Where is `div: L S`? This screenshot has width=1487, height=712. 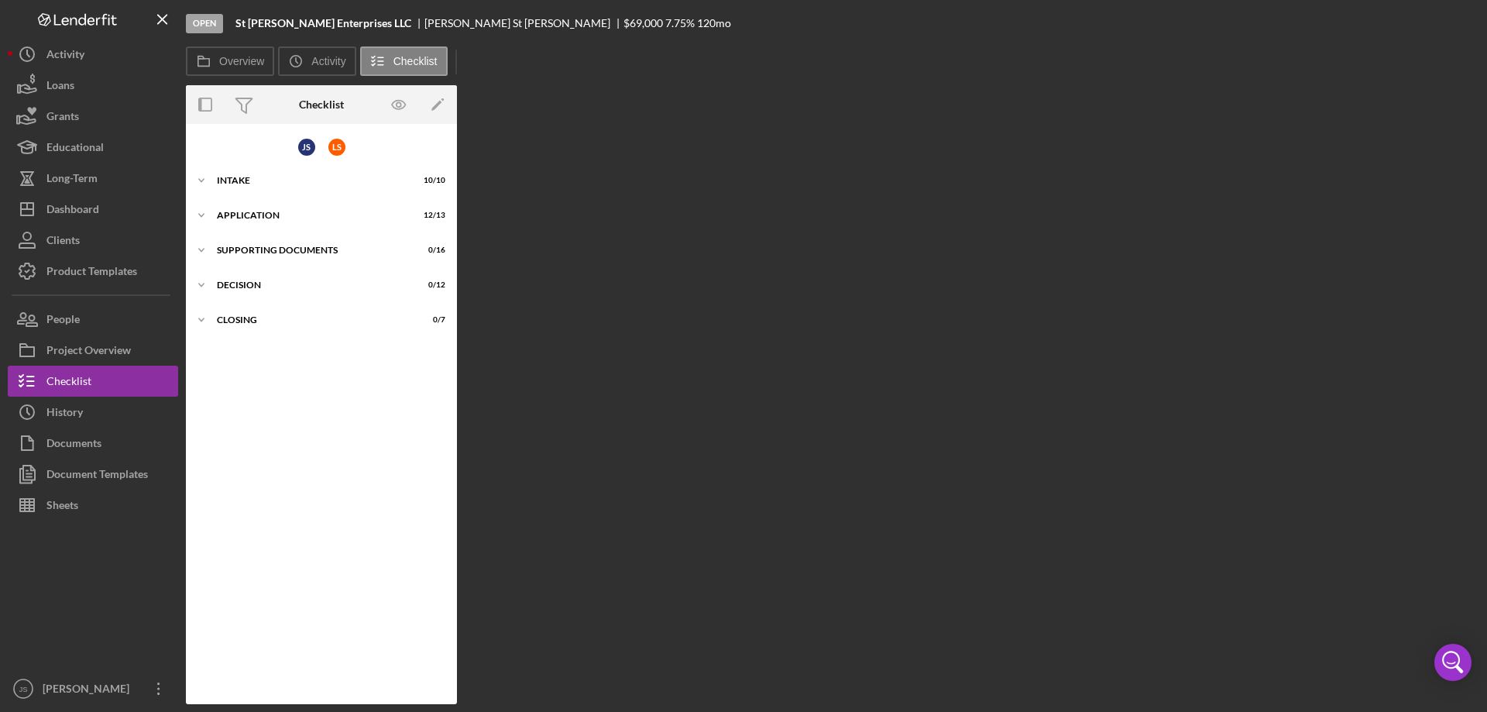 div: L S is located at coordinates (337, 147).